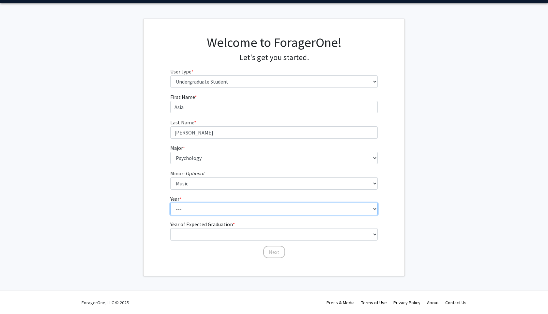  What do you see at coordinates (373, 302) in the screenshot?
I see `a: Terms of Use` at bounding box center [373, 302].